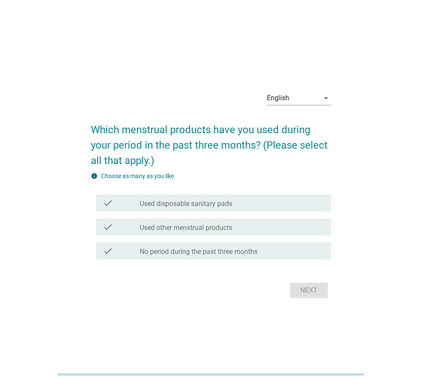 This screenshot has height=385, width=422. I want to click on h2: Which menstrual products have you used during your period in the past three months? (Please selec..., so click(211, 141).